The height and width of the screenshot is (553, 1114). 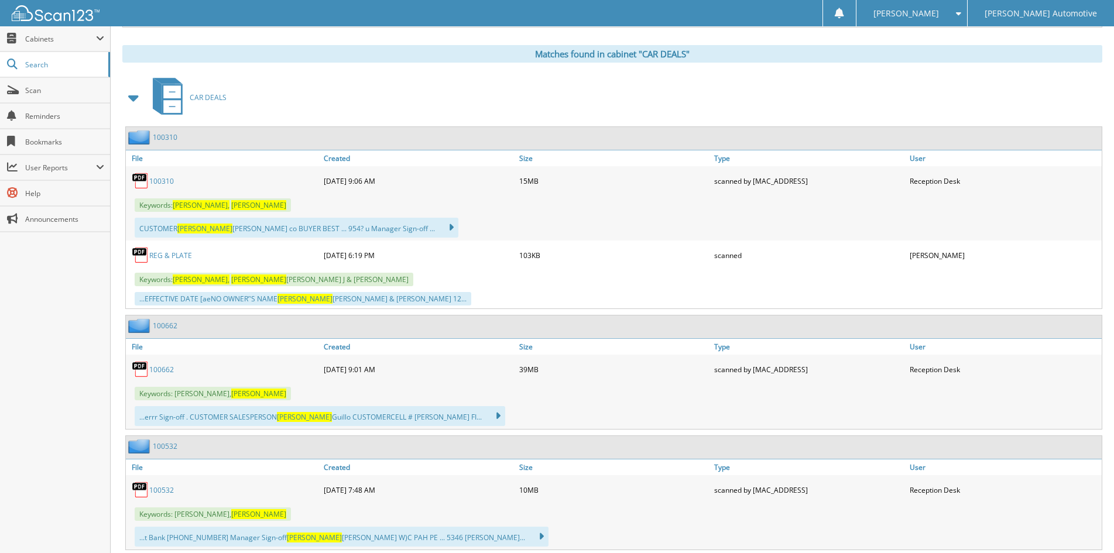 I want to click on div: 39MB, so click(x=613, y=369).